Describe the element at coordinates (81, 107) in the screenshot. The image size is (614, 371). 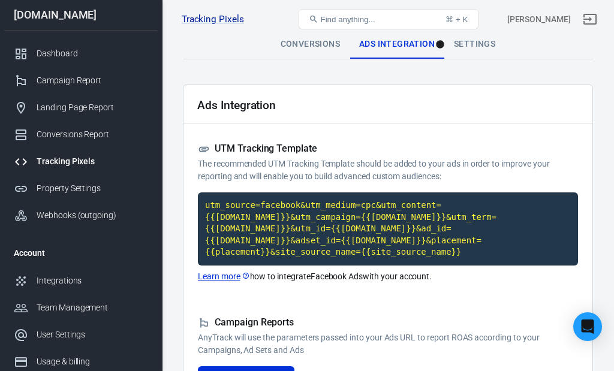
I see `a: Landing Page Report` at that location.